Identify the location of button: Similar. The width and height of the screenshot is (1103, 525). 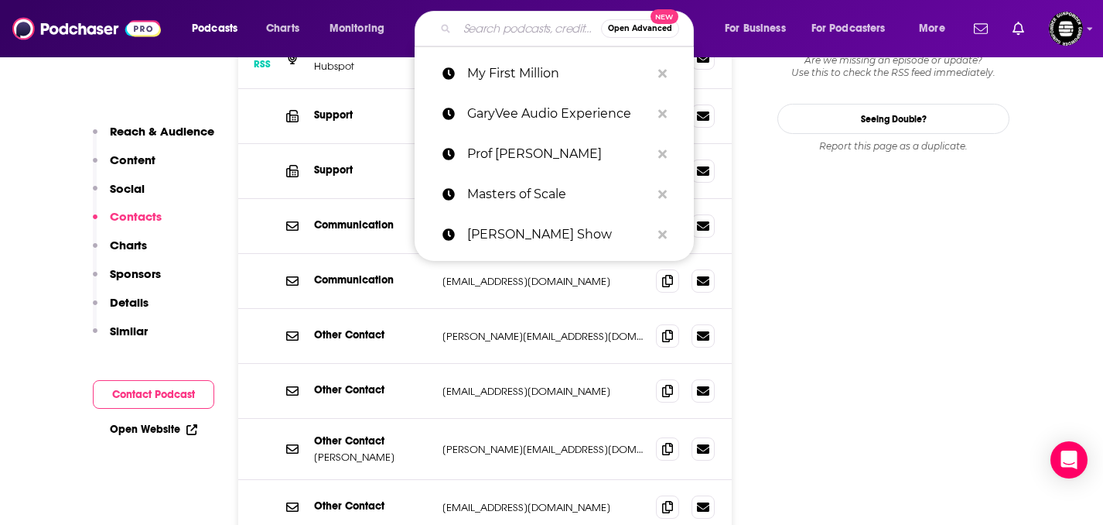
(120, 337).